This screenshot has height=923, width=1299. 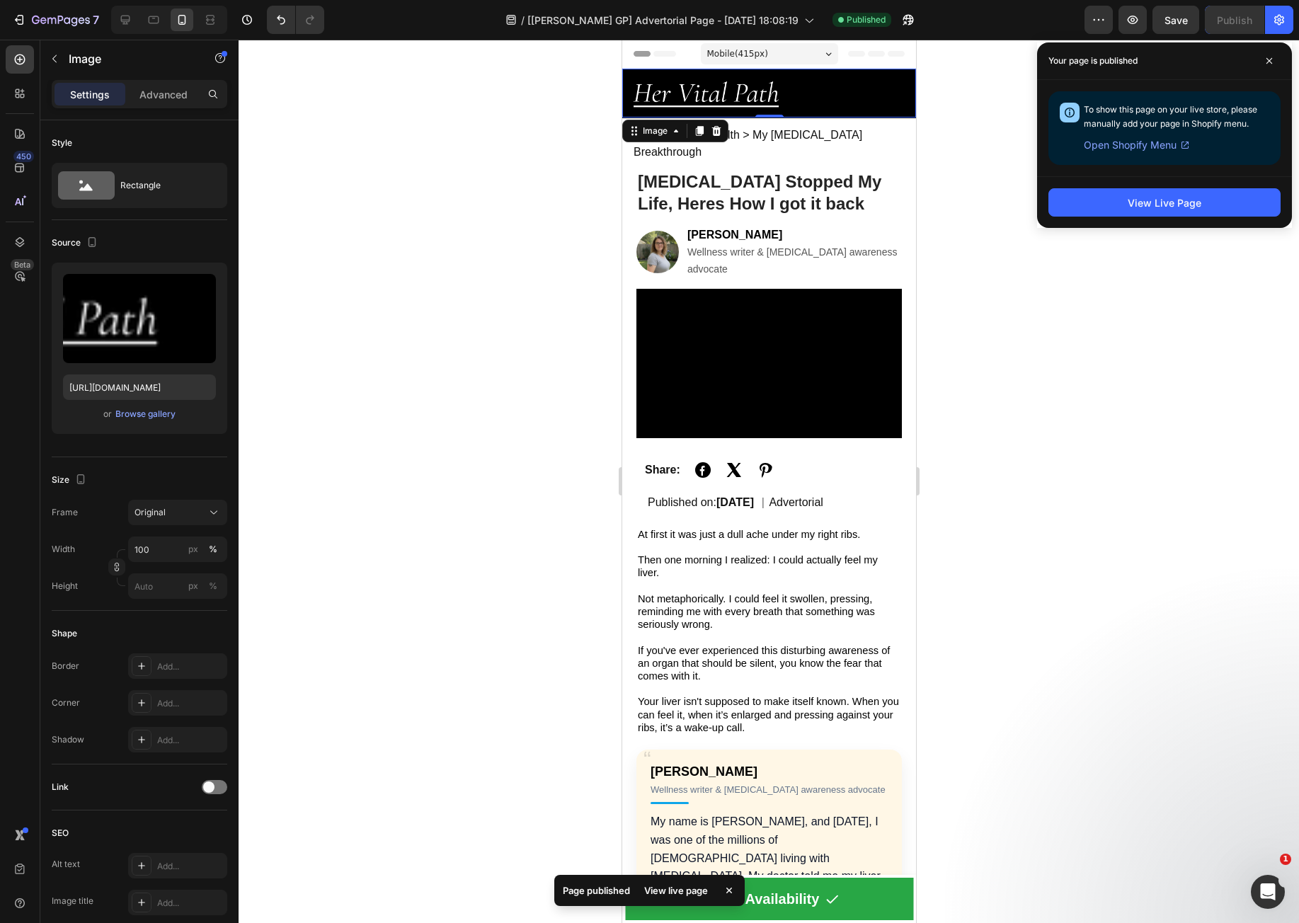 What do you see at coordinates (596, 890) in the screenshot?
I see `p: Page published` at bounding box center [596, 890].